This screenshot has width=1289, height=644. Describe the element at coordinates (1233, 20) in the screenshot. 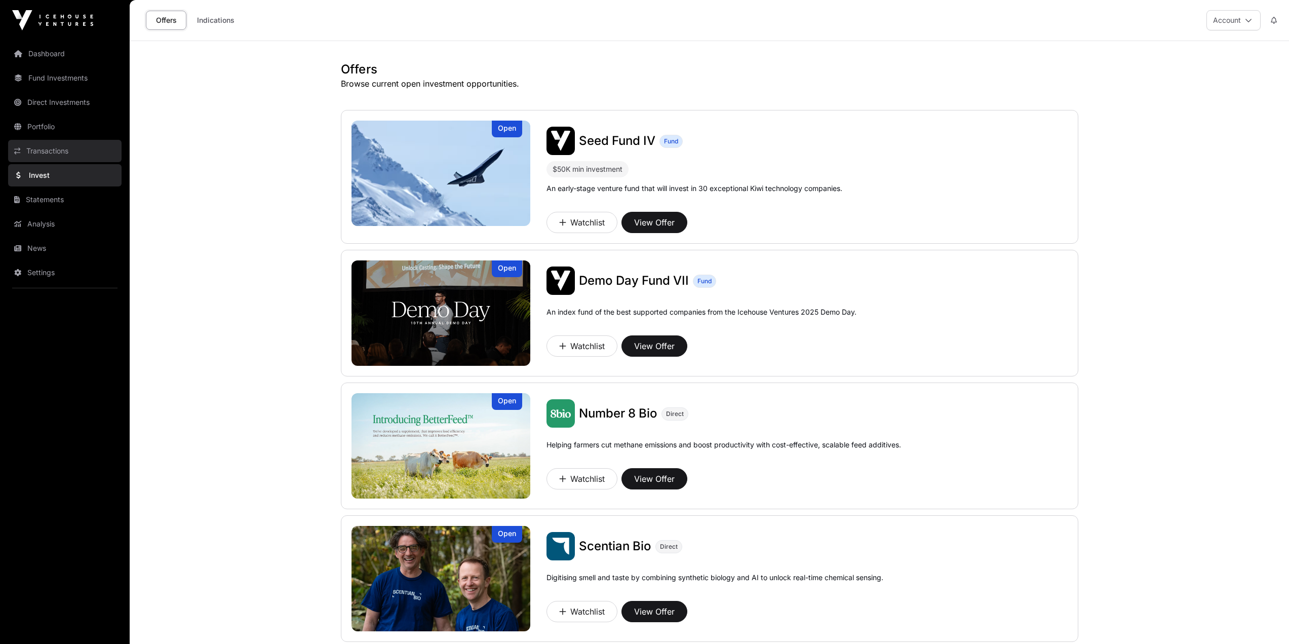

I see `button: Account` at that location.